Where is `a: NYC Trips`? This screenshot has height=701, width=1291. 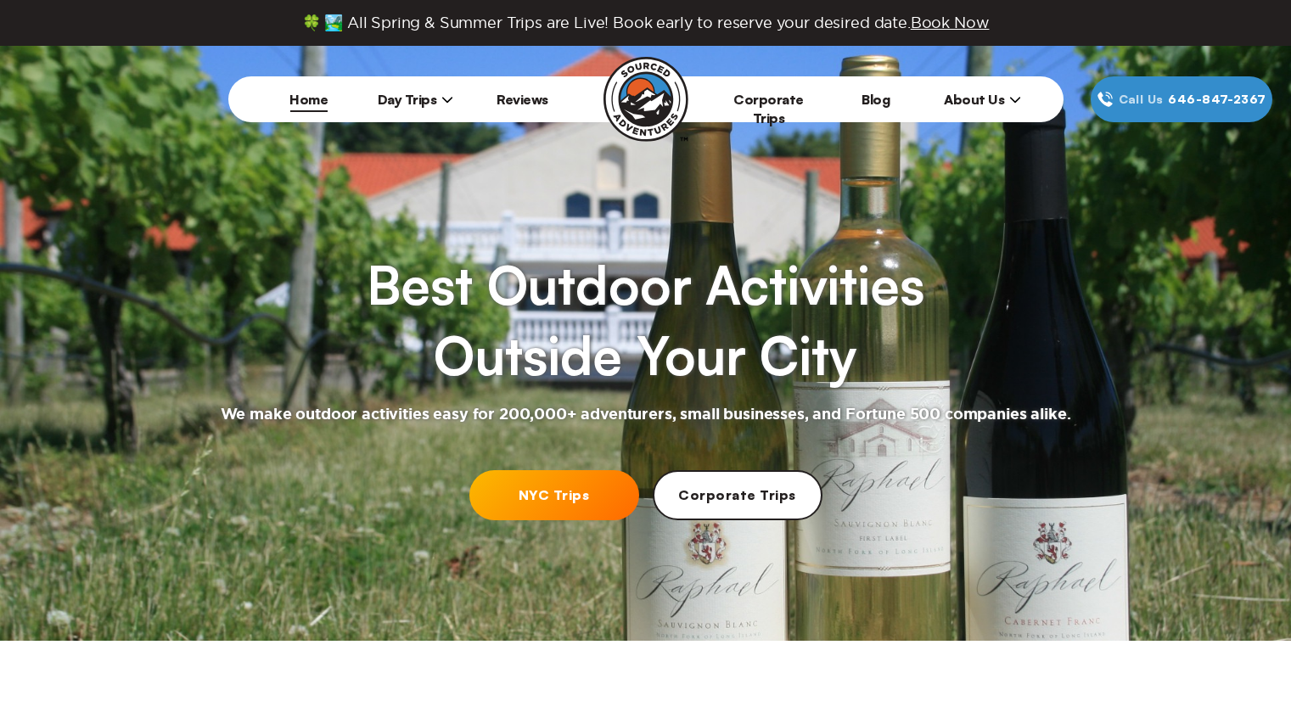 a: NYC Trips is located at coordinates (554, 495).